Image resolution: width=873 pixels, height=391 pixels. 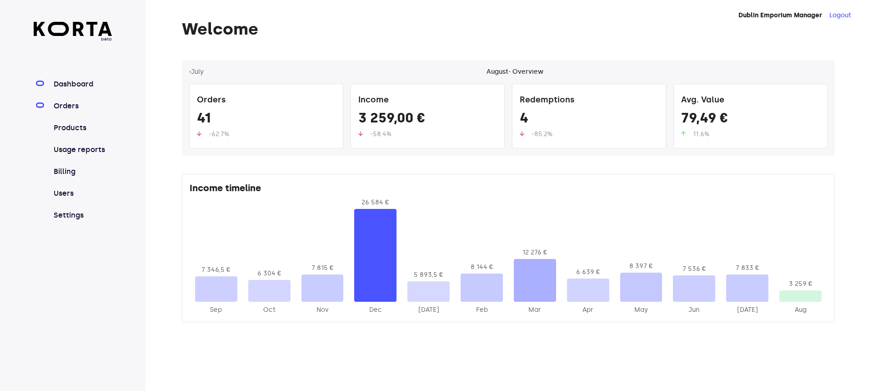 I want to click on div: 26 584 €, so click(x=375, y=202).